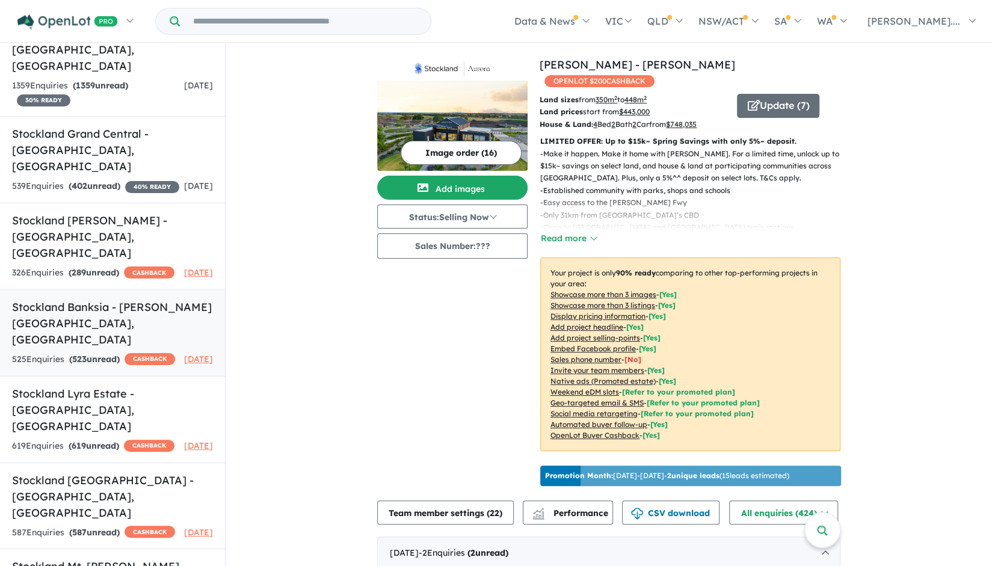  I want to click on span: 1359, so click(85, 85).